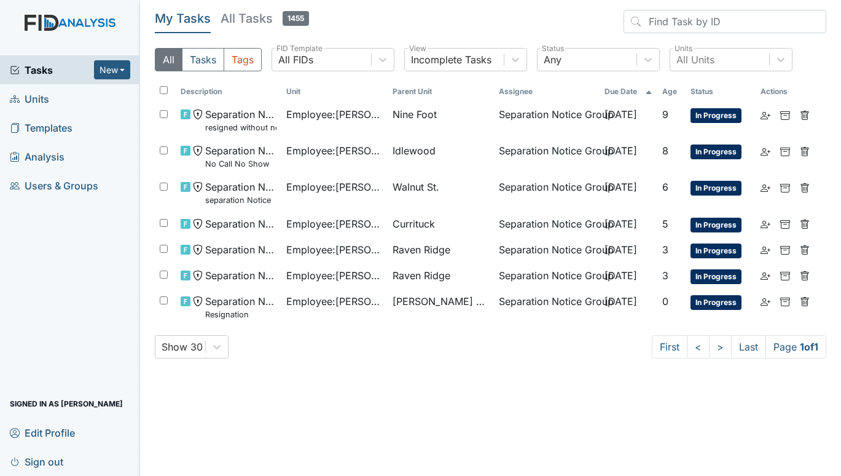  Describe the element at coordinates (725, 22) in the screenshot. I see `input: Find Task by ID` at that location.